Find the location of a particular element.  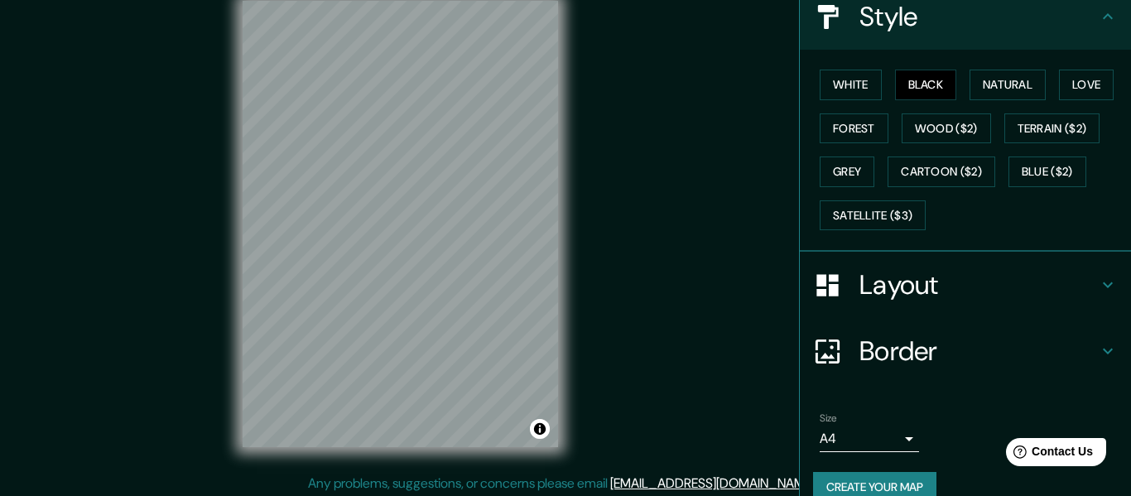

button: White is located at coordinates (851, 84).